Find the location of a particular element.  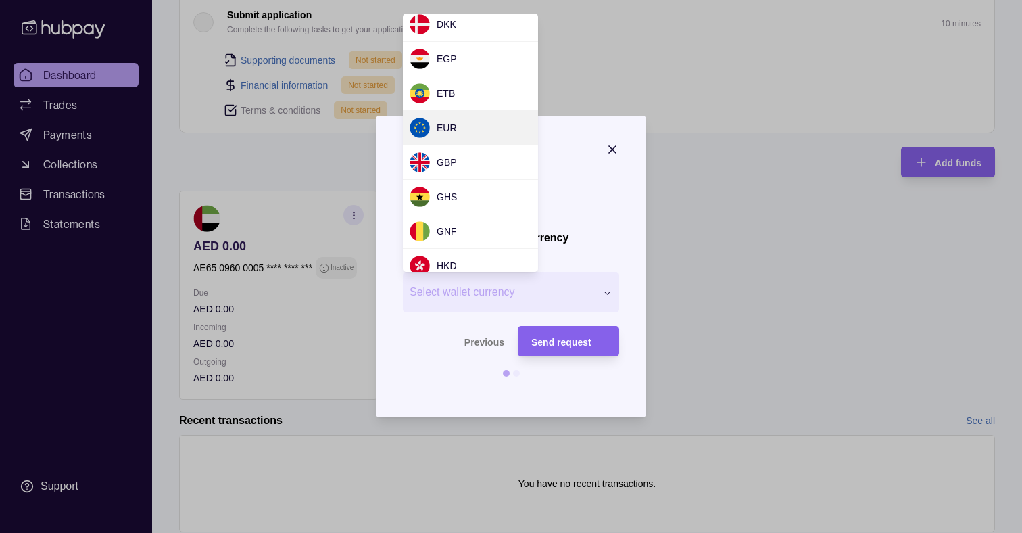

img: hk is located at coordinates (420, 266).